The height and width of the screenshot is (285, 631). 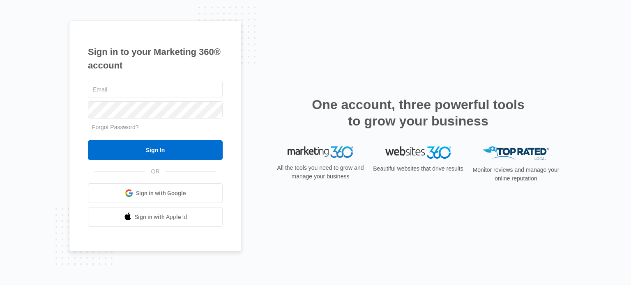 I want to click on p: All the tools you need to grow and manage your business, so click(x=320, y=172).